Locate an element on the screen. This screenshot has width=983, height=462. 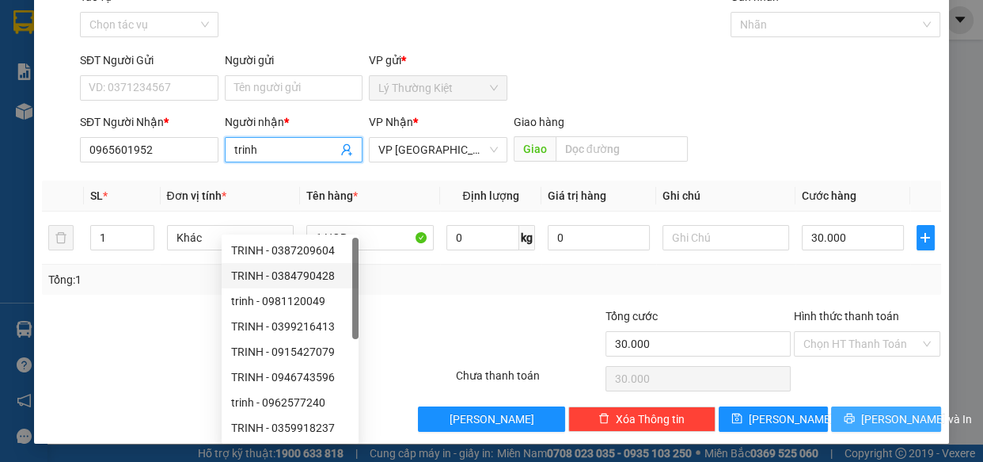
span: Tổng cước is located at coordinates (632, 316).